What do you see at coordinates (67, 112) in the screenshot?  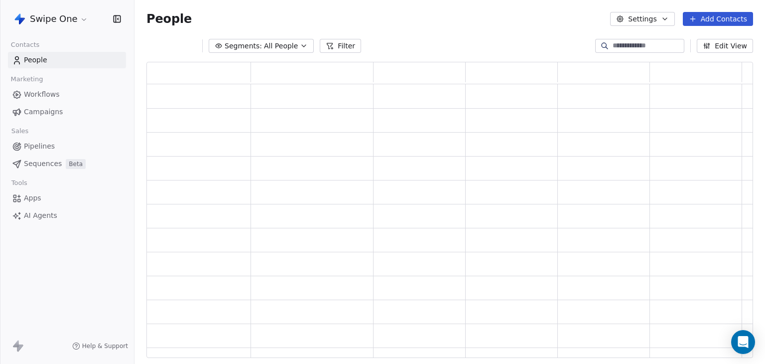 I see `a: Campaigns` at bounding box center [67, 112].